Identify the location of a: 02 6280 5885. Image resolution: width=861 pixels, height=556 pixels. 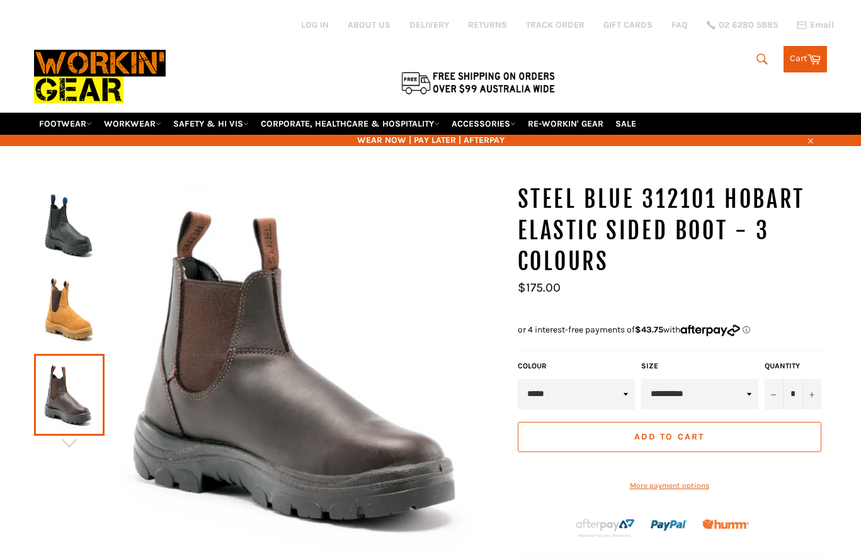
(742, 25).